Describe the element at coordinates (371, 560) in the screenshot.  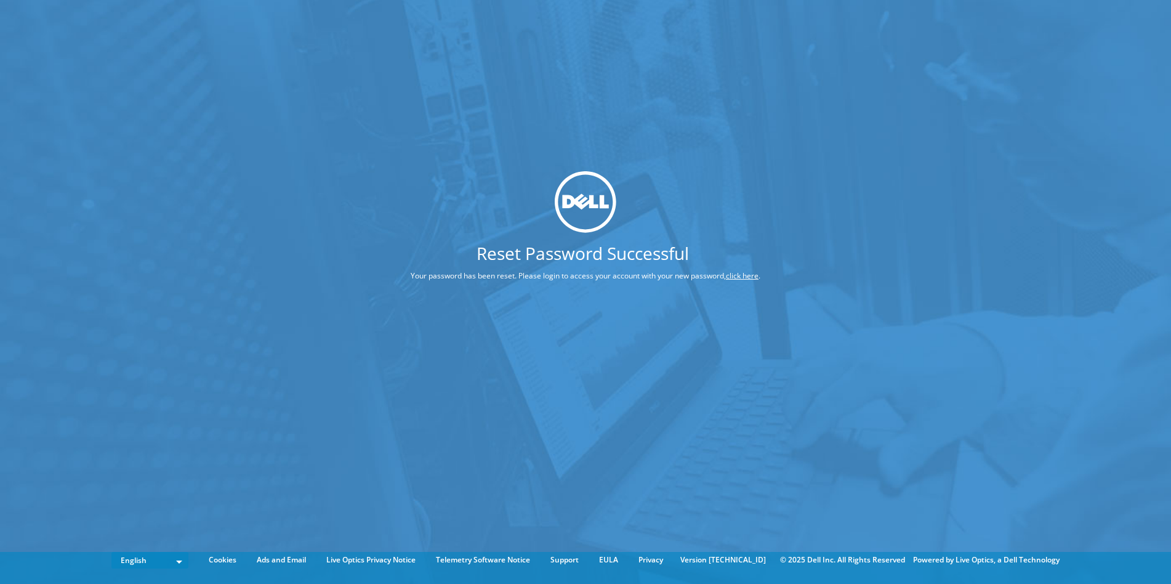
I see `a: Live Optics Privacy Notice` at that location.